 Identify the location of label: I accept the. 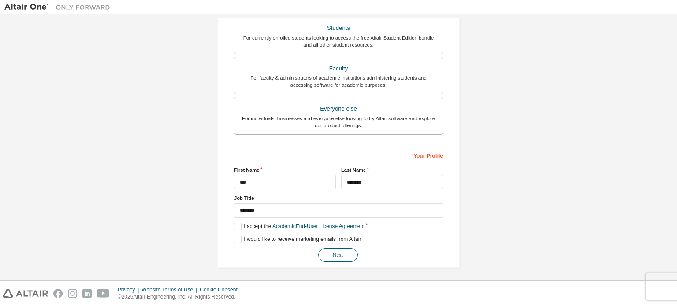
(299, 227).